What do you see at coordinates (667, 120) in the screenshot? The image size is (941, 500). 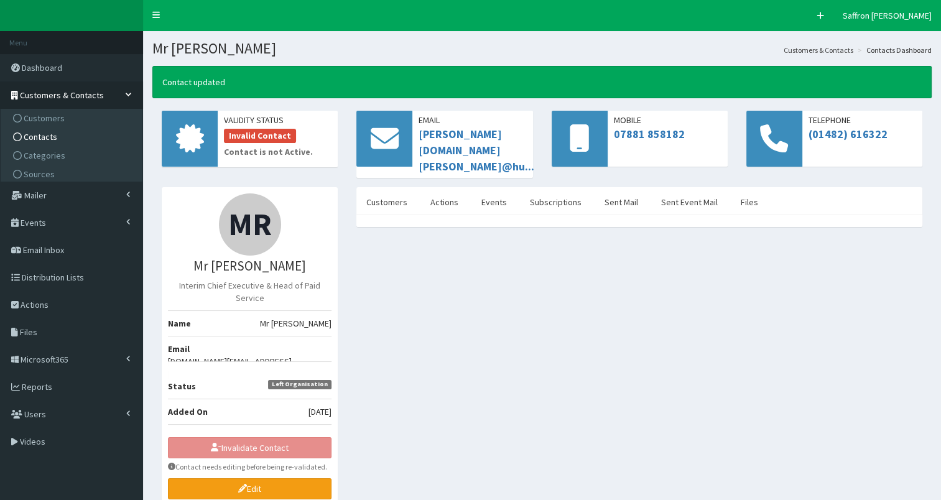 I see `span: Mobile` at bounding box center [667, 120].